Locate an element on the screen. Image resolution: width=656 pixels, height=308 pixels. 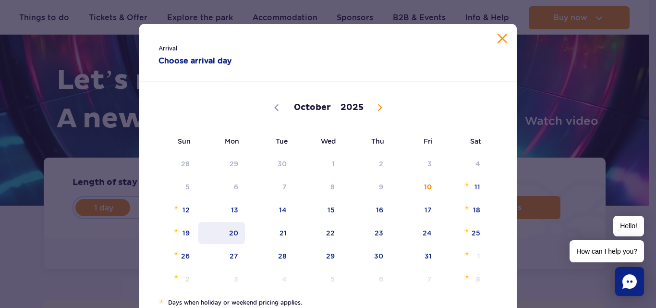
span: Arrival is located at coordinates (233, 49).